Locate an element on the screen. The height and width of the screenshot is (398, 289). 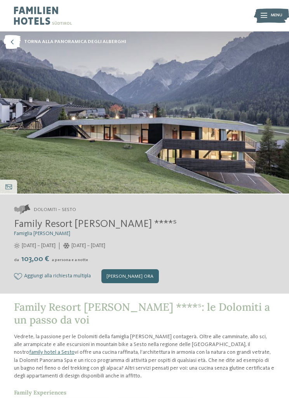
i: Orari d'apertura inverno is located at coordinates (66, 245).